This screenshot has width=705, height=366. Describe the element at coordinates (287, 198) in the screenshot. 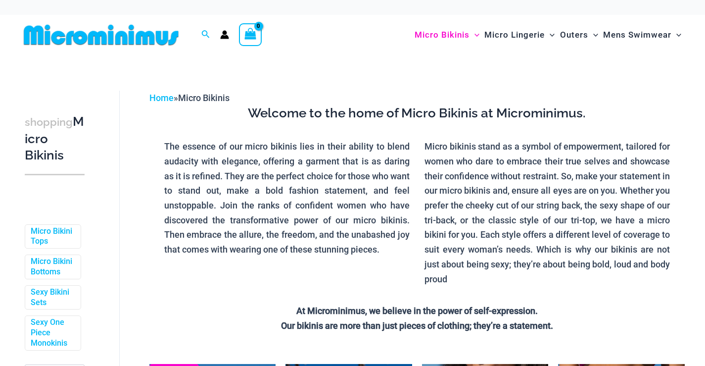

I see `p: The essence of our micro bikinis lies in their ability to blend audacity with elegance, offering ...` at that location.